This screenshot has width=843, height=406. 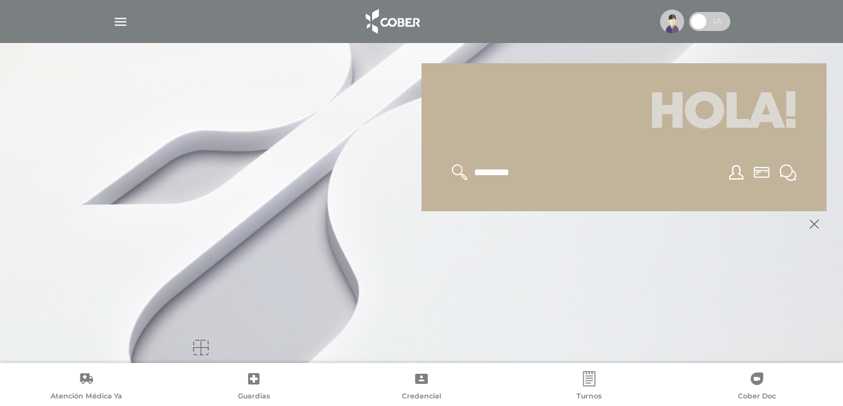 What do you see at coordinates (86, 387) in the screenshot?
I see `a: Atención Médica Ya` at bounding box center [86, 387].